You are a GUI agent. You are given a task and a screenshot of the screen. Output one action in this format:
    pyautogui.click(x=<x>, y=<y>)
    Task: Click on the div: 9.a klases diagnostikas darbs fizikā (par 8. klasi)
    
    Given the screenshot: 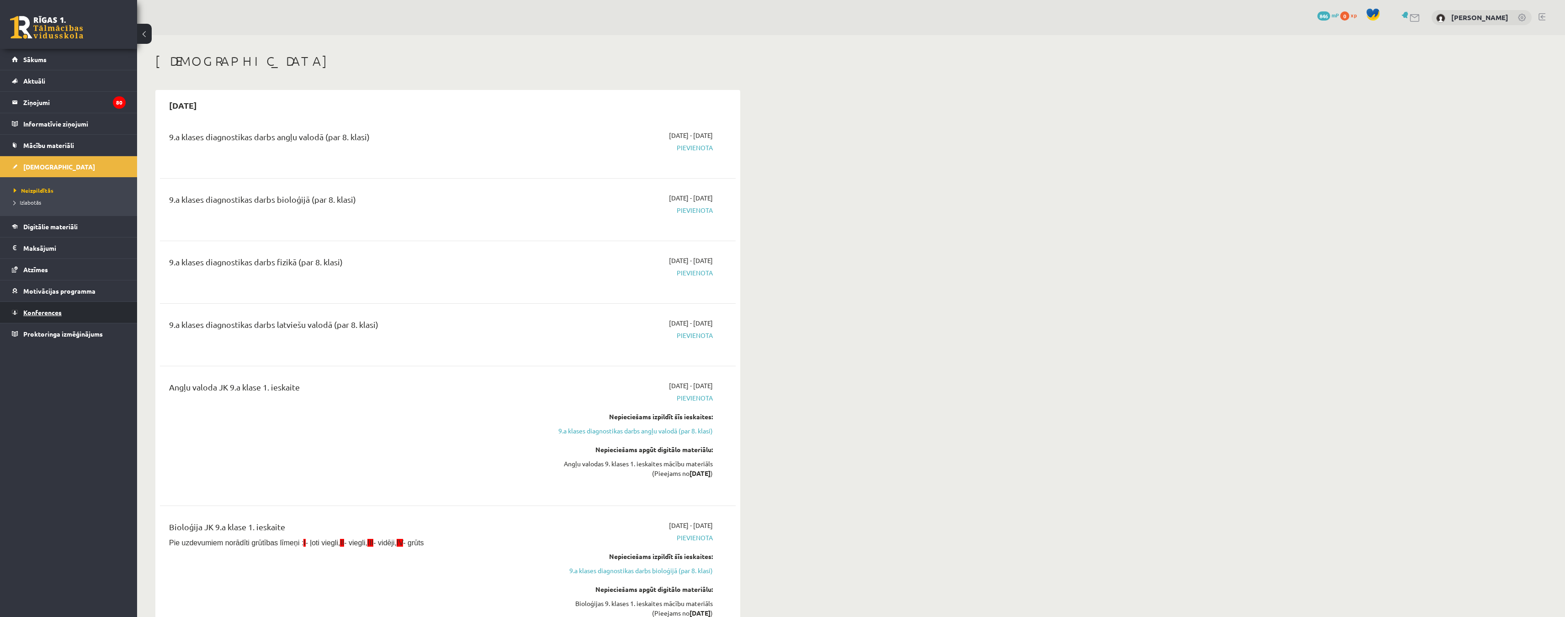 What is the action you would take?
    pyautogui.click(x=348, y=264)
    